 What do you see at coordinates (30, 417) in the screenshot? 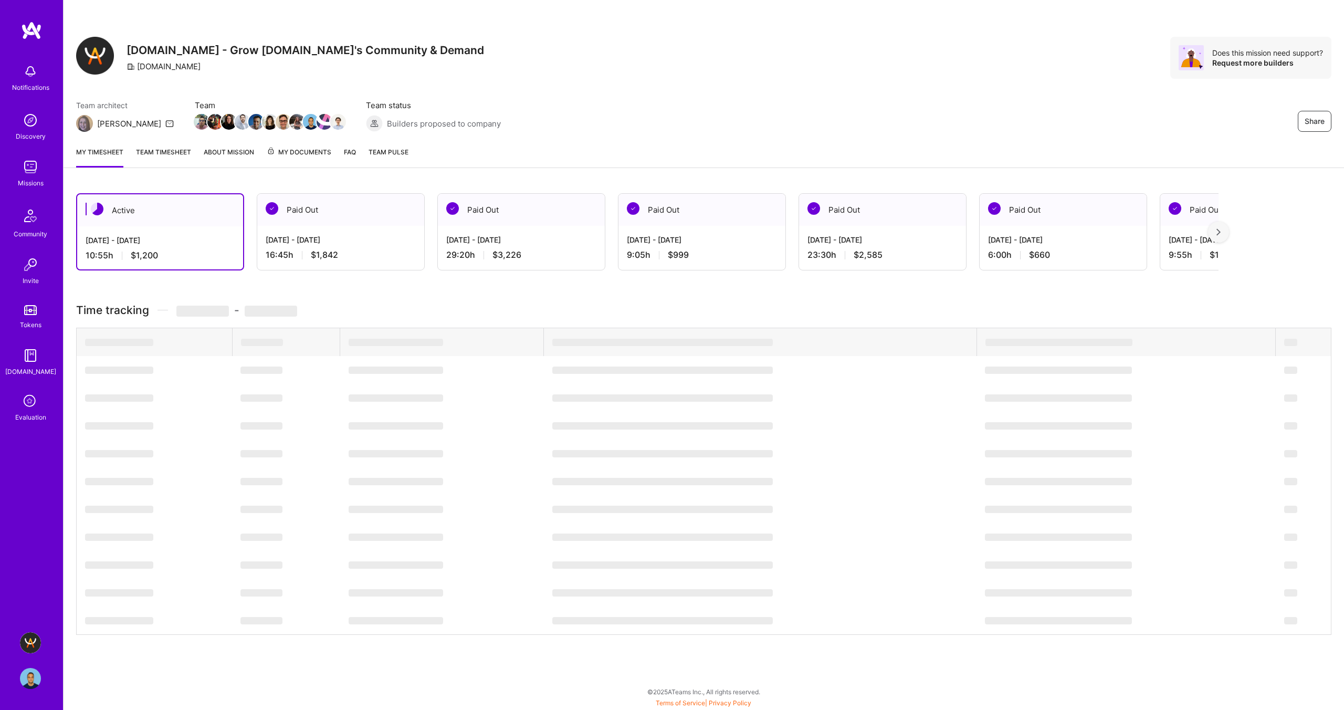
I see `div: Evaluation` at bounding box center [30, 417].